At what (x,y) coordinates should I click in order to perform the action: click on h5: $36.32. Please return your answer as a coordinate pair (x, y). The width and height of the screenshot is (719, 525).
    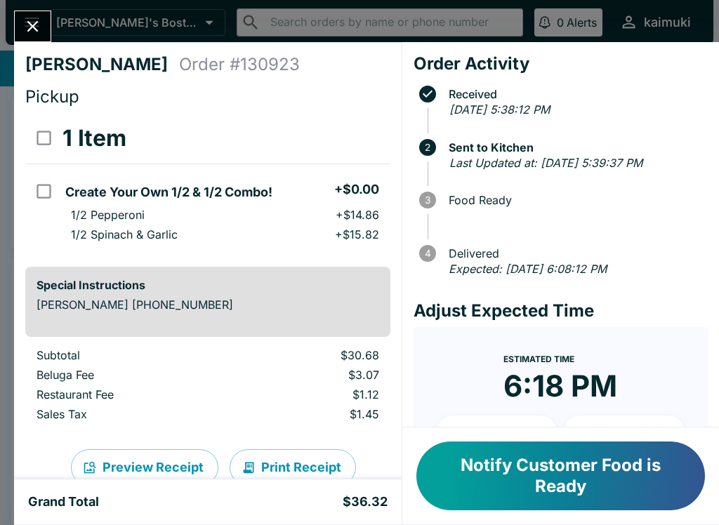
    Looking at the image, I should click on (365, 502).